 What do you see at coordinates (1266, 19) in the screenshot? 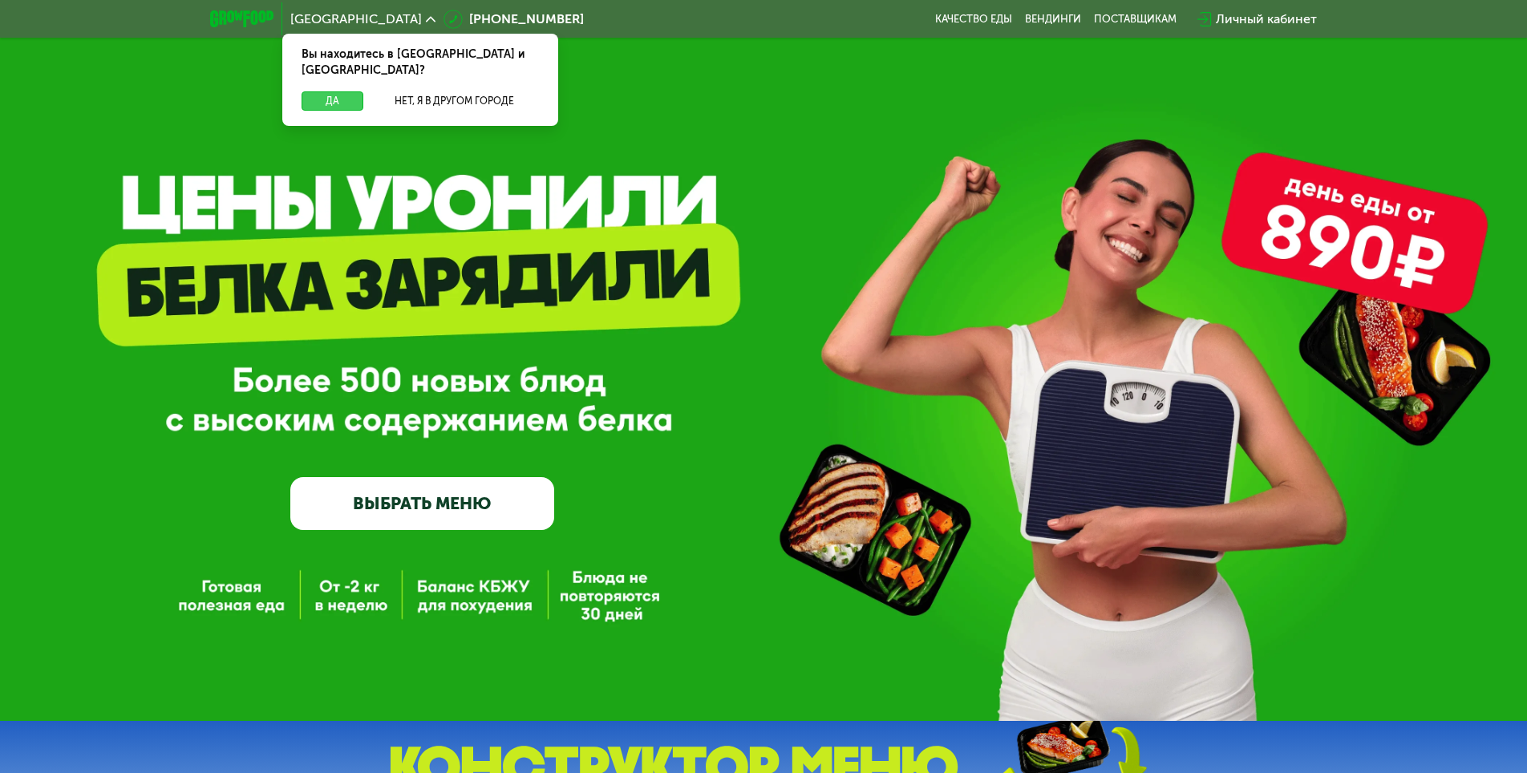
I see `div: Личный кабинет` at bounding box center [1266, 19].